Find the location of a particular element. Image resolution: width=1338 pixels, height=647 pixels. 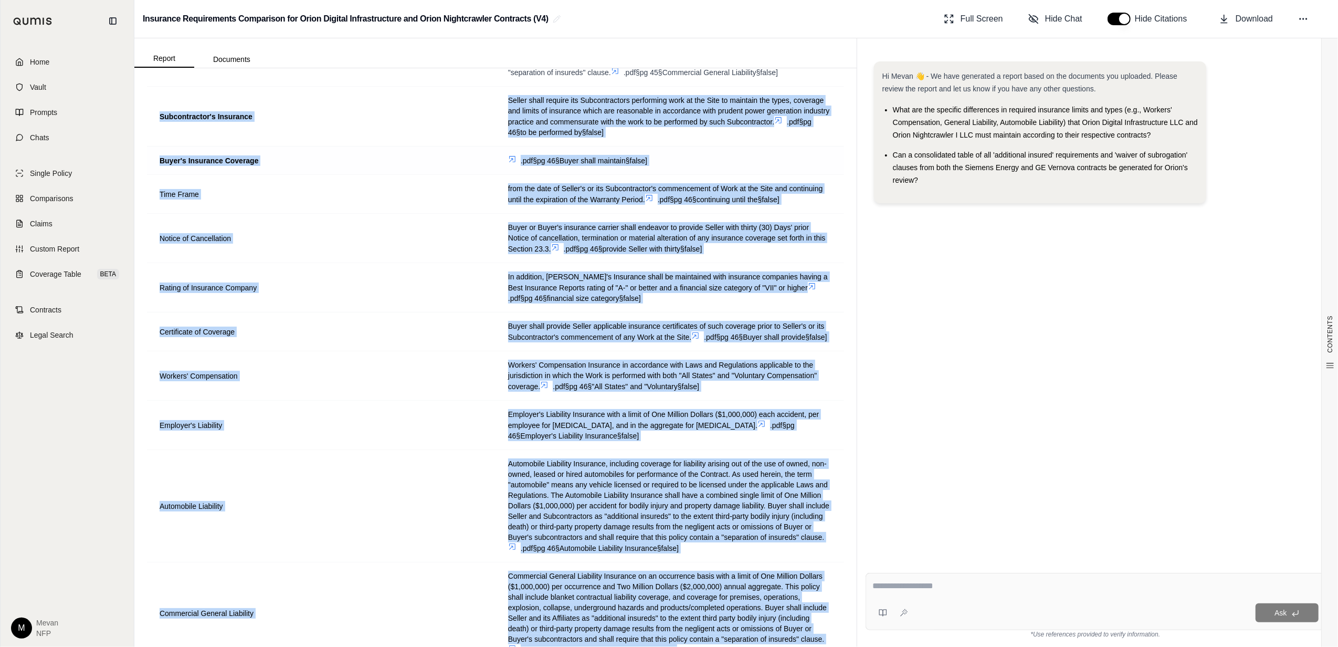

span: .pdf§pg 46§financial size category§false] is located at coordinates (574, 298).